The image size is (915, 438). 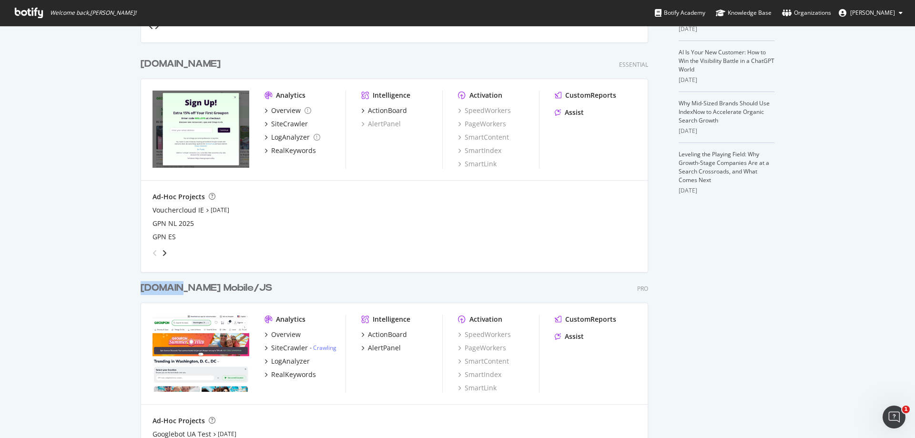 I want to click on img: groupon.ie, so click(x=201, y=129).